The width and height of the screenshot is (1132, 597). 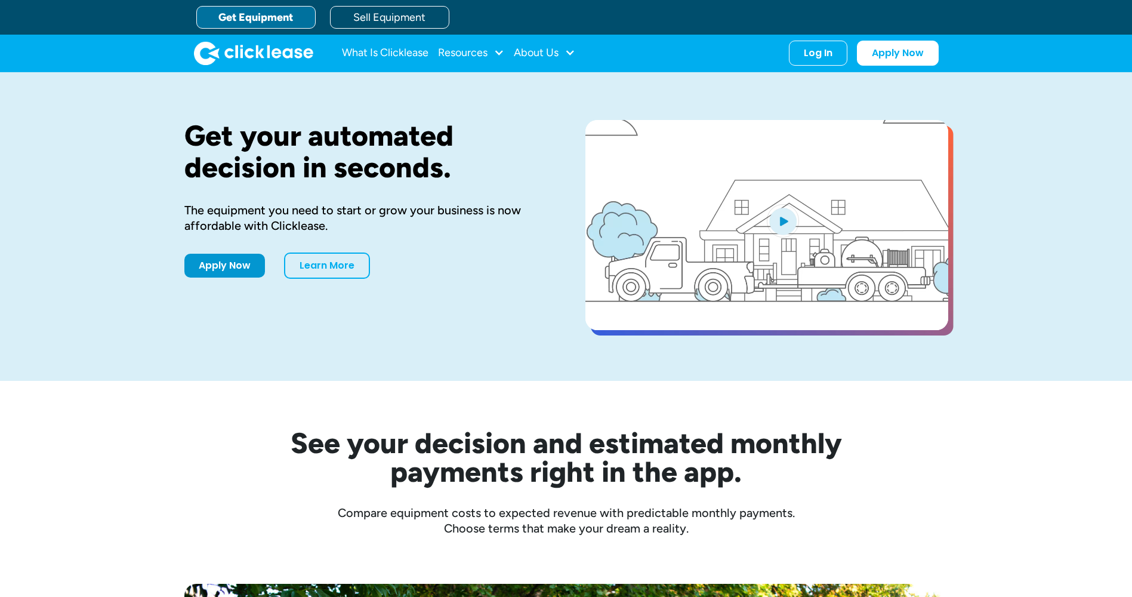 I want to click on div: The equipment you need to start or grow your business is now affordable with Clicklease., so click(x=366, y=218).